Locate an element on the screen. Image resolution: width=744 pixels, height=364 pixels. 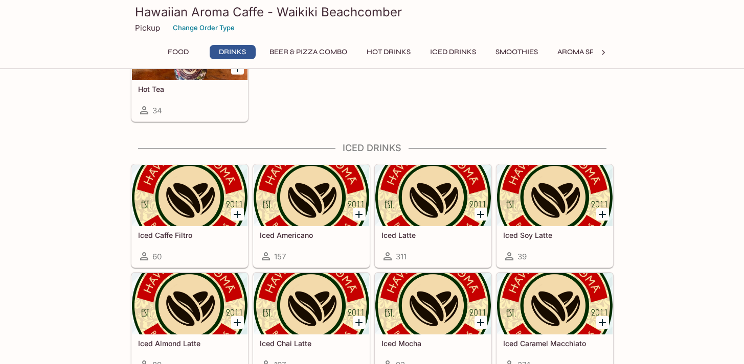
div: Iced Mocha is located at coordinates (433, 304).